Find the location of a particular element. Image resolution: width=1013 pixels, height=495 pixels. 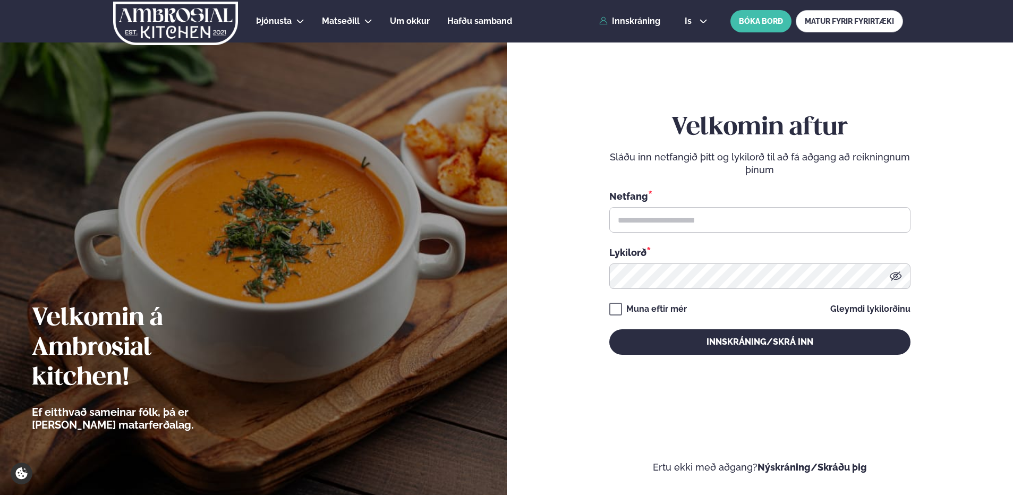

button: BÓKA BORÐ is located at coordinates (761, 21).